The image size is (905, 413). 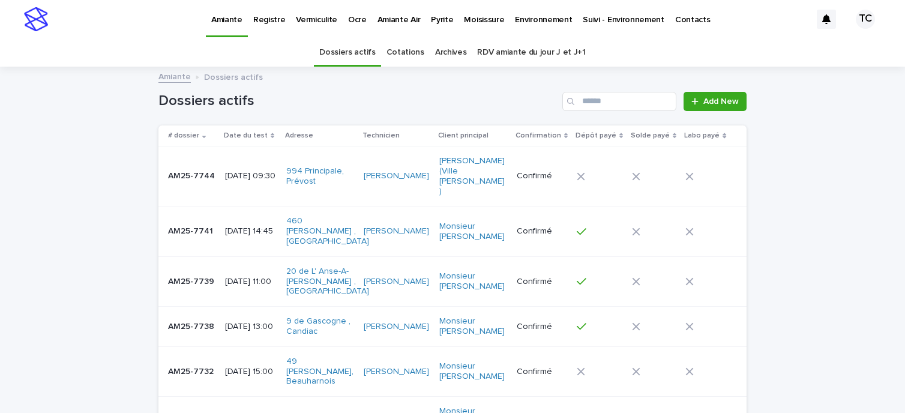 What do you see at coordinates (538, 136) in the screenshot?
I see `p: Confirmation` at bounding box center [538, 136].